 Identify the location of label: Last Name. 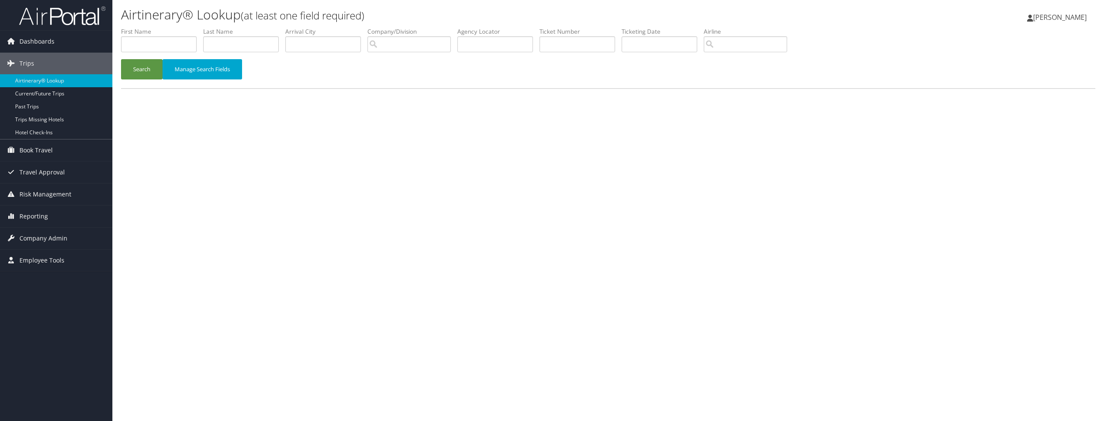
(244, 32).